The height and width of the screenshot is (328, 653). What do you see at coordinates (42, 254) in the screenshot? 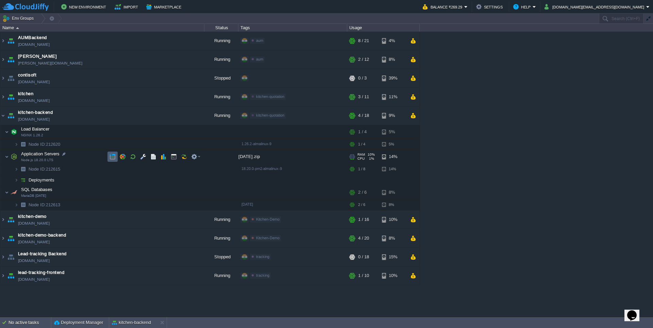
I see `a: Lead-tracking Backend` at bounding box center [42, 254].